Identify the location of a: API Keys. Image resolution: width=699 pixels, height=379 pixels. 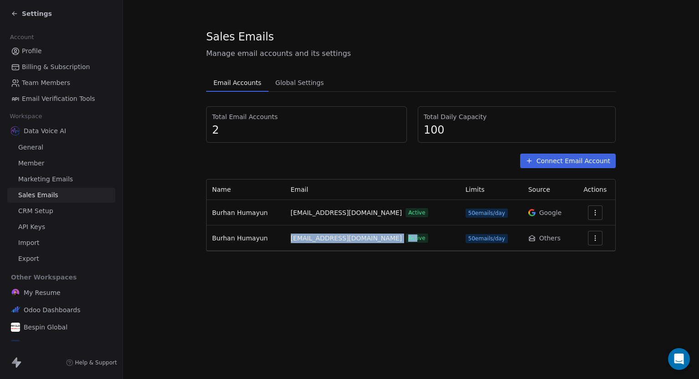
(61, 227).